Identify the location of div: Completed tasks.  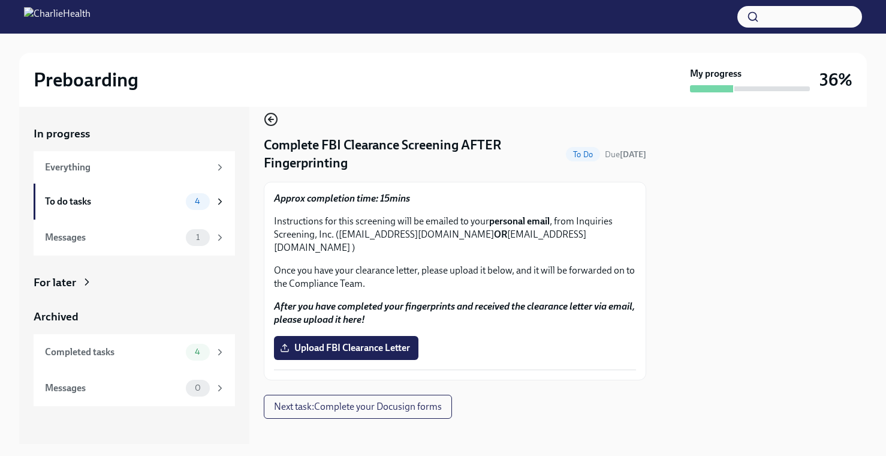
(113, 352).